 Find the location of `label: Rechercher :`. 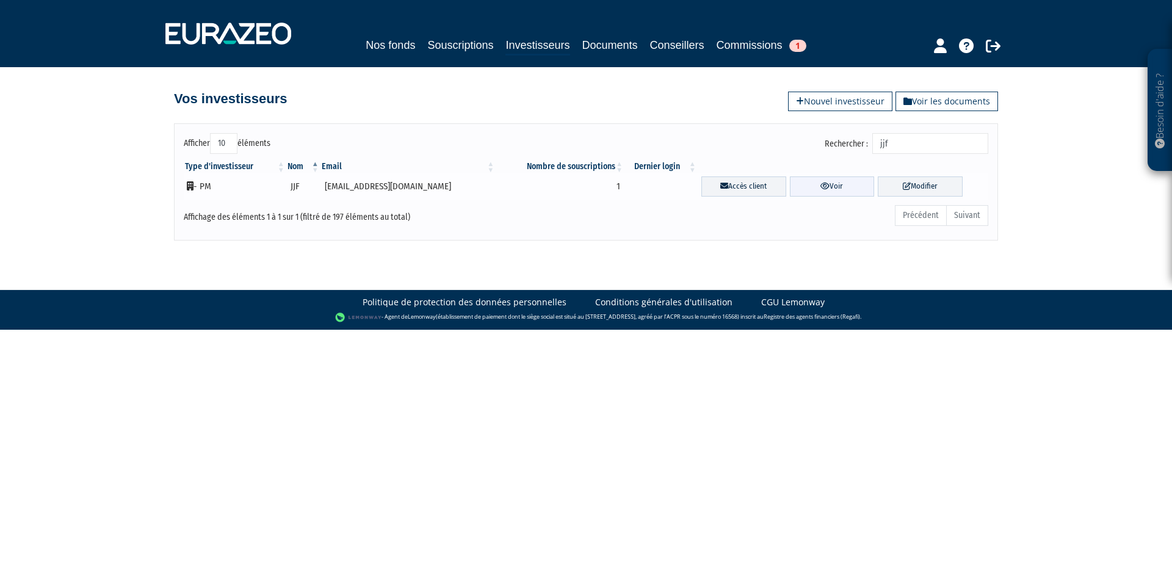

label: Rechercher : is located at coordinates (907, 143).